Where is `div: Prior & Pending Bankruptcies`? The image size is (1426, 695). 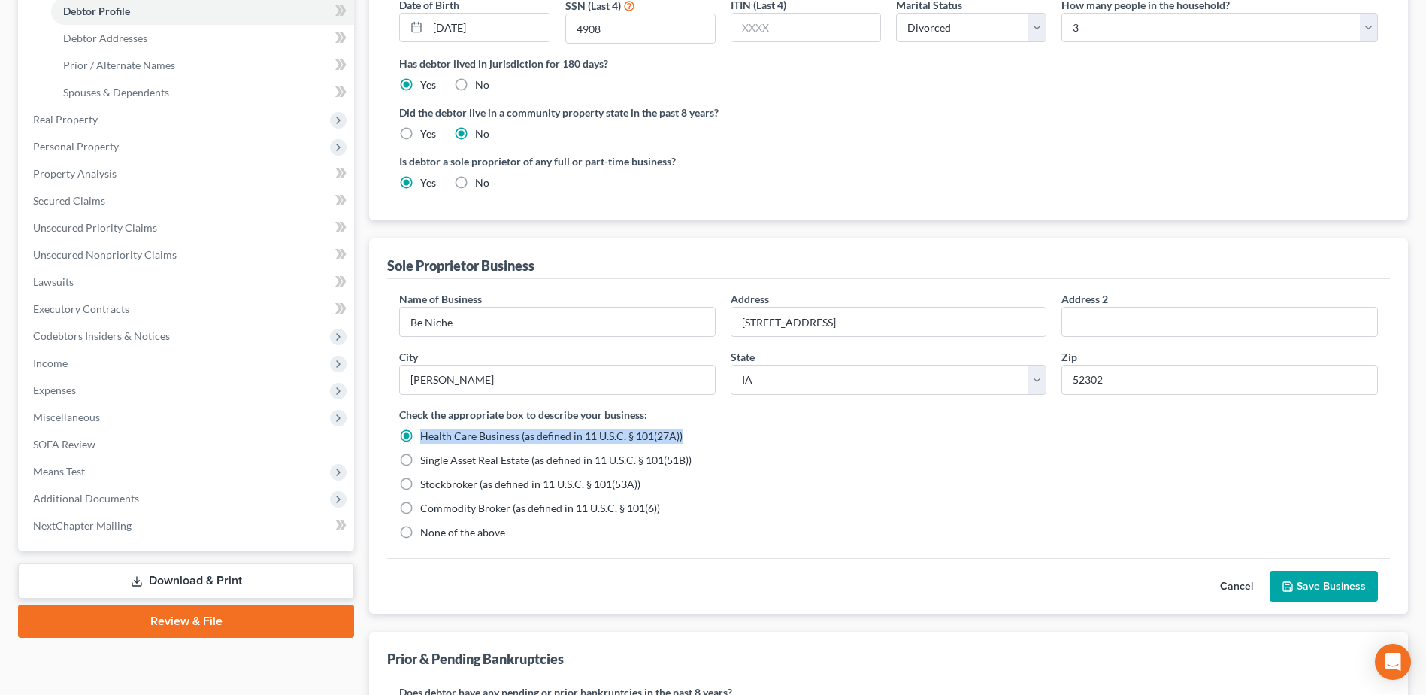 div: Prior & Pending Bankruptcies is located at coordinates (475, 659).